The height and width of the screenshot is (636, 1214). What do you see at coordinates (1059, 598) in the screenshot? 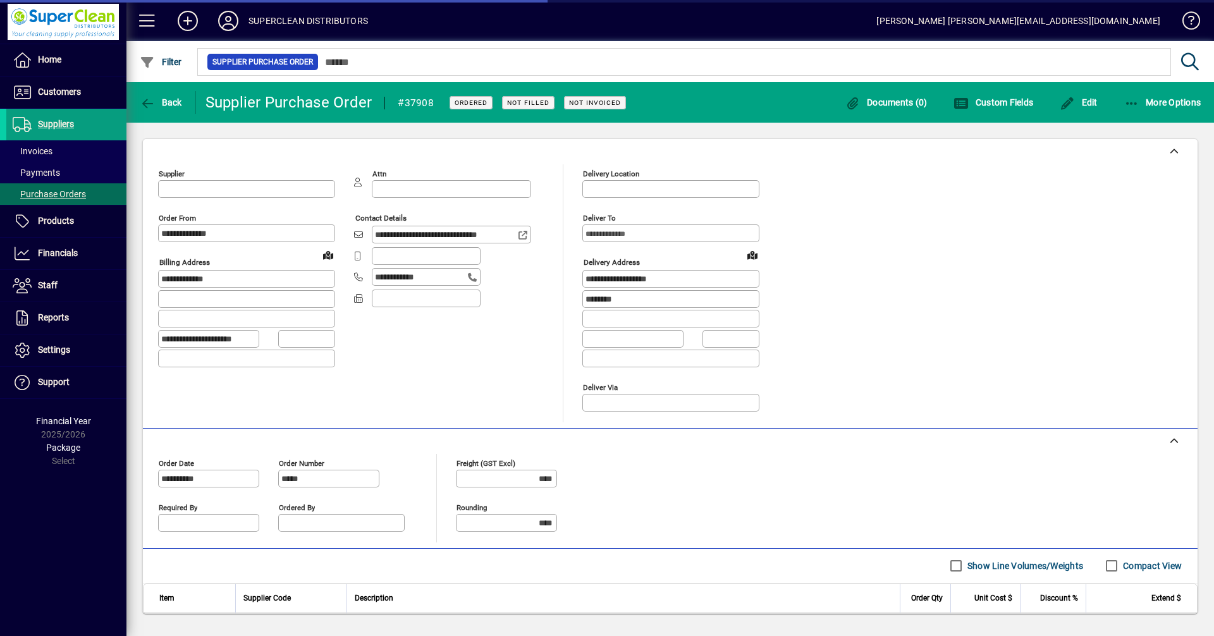
I see `span: Discount %` at bounding box center [1059, 598].